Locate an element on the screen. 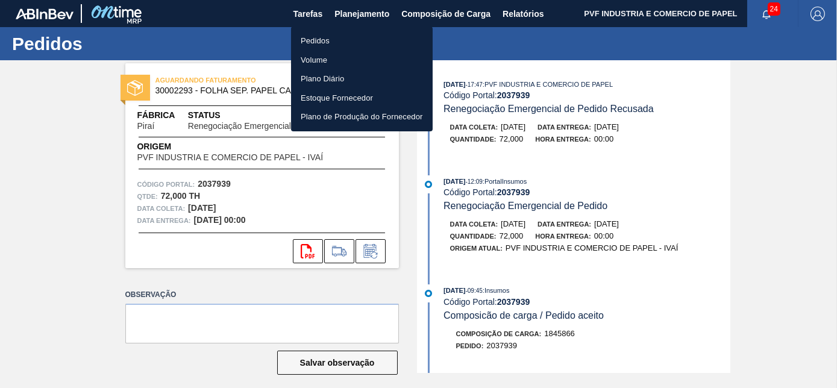 Image resolution: width=837 pixels, height=388 pixels. li: Plano Diário is located at coordinates (362, 79).